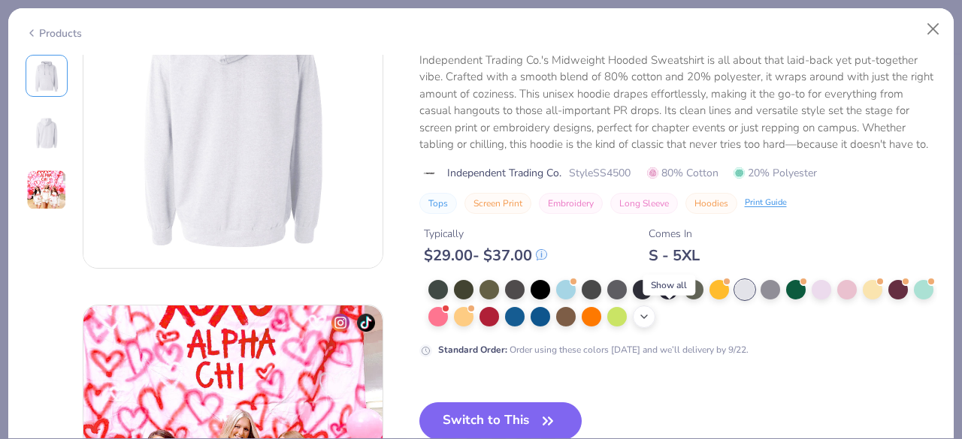 This screenshot has height=439, width=962. Describe the element at coordinates (438, 204) in the screenshot. I see `button: Tops` at that location.